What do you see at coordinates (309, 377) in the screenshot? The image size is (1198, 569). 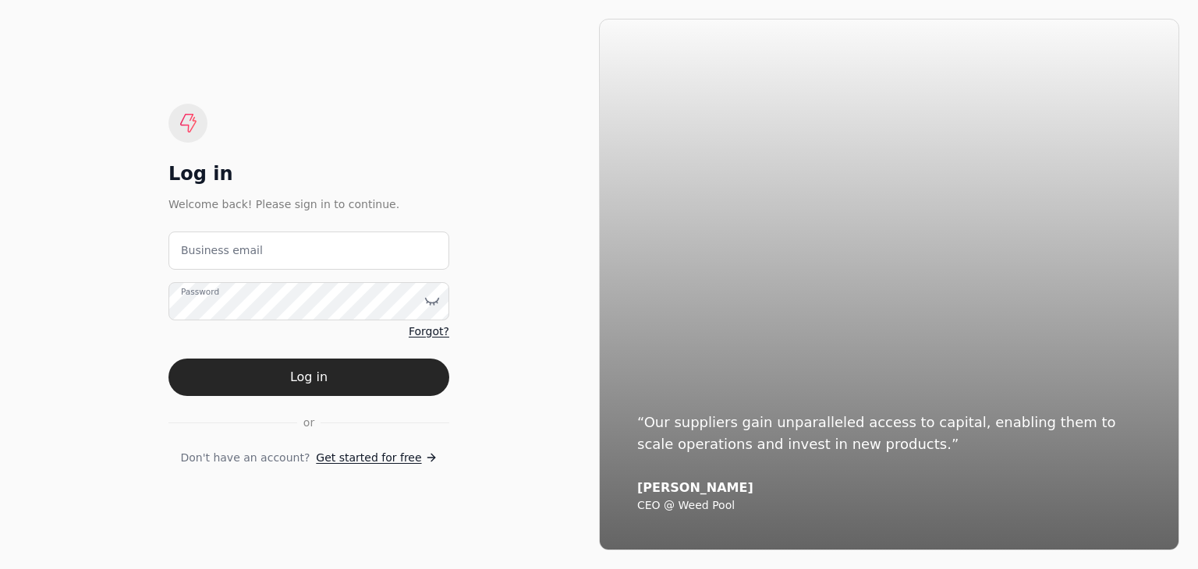 I see `button: Log in` at bounding box center [309, 377].